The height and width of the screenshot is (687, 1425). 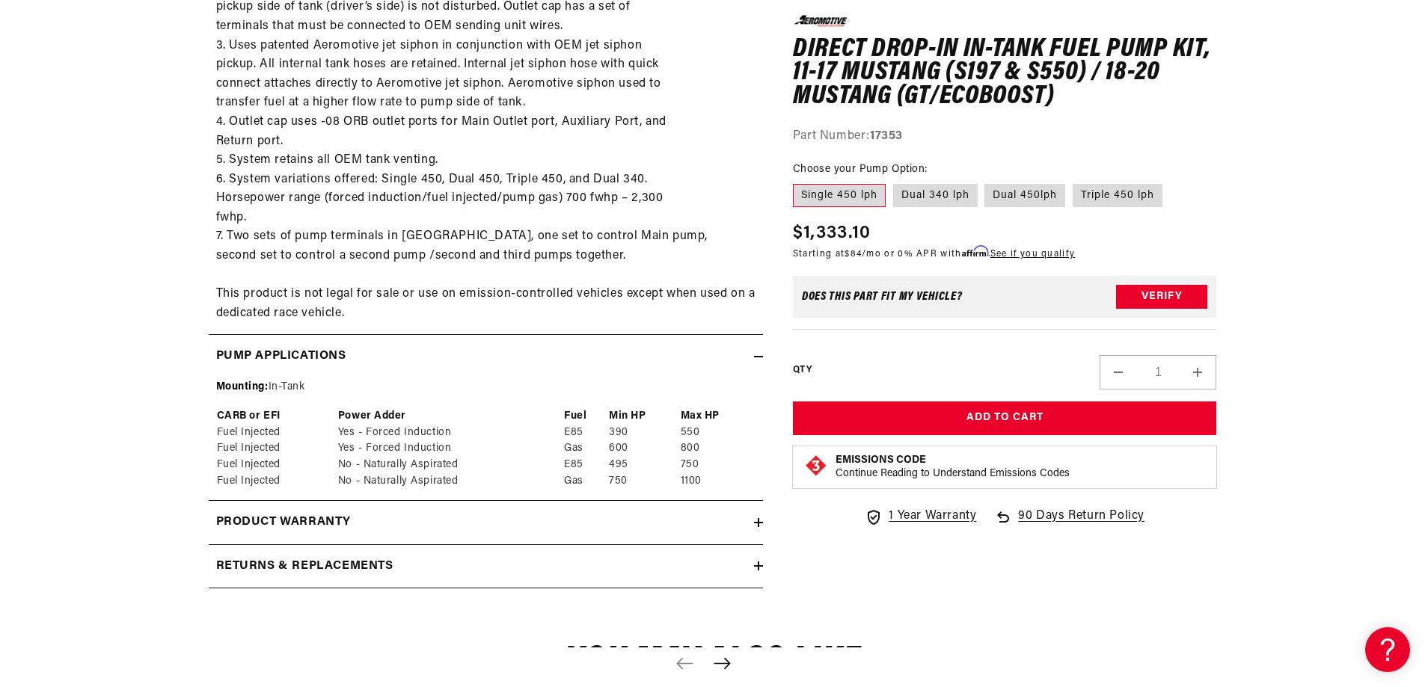 What do you see at coordinates (882, 297) in the screenshot?
I see `div: Does This part fit My vehicle?` at bounding box center [882, 297].